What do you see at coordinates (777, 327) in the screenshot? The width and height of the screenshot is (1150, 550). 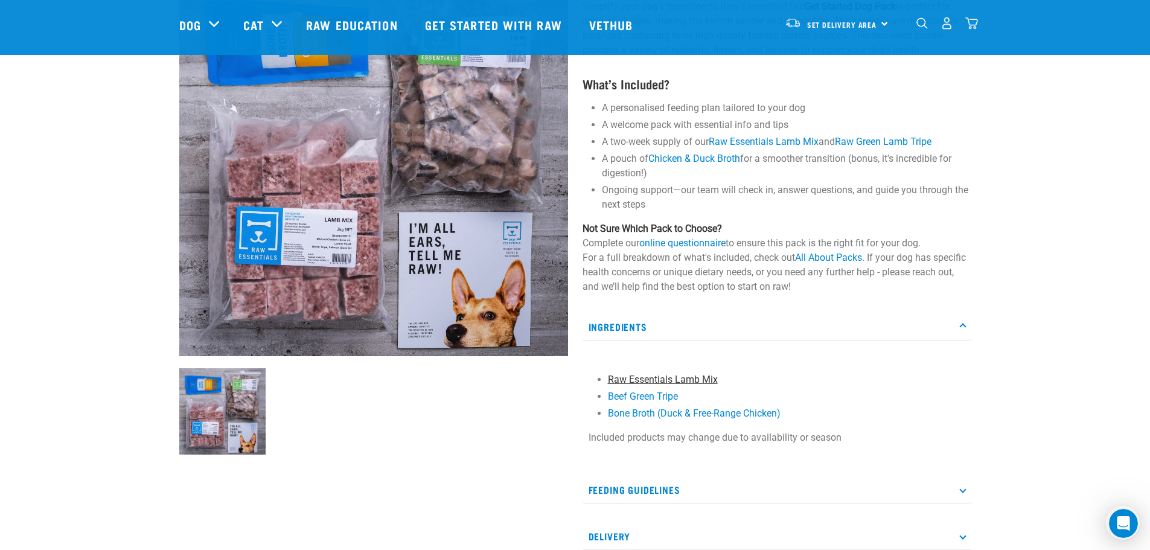 I see `p: Ingredients` at bounding box center [777, 327].